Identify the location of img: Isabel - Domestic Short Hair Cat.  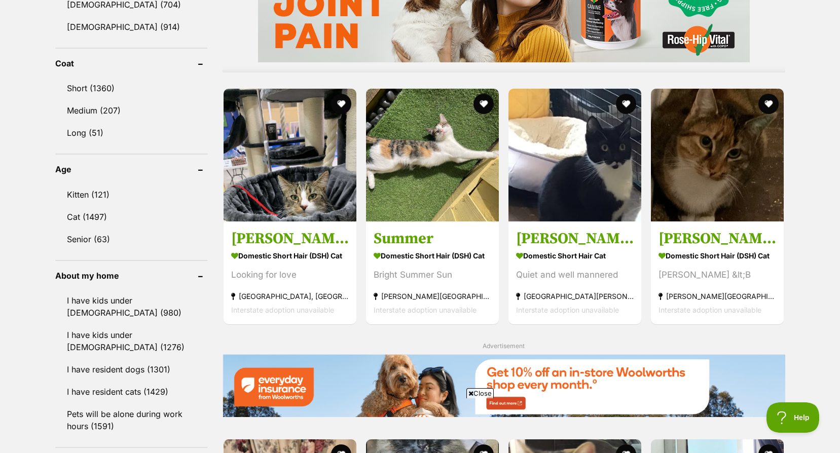
(575, 155).